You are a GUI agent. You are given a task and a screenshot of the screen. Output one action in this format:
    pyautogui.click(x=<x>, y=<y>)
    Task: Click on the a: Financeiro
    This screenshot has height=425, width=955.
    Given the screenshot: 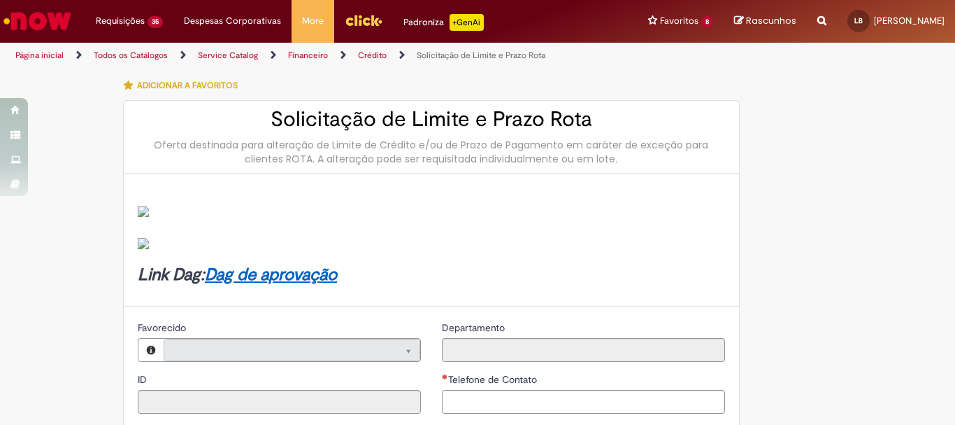 What is the action you would take?
    pyautogui.click(x=308, y=55)
    